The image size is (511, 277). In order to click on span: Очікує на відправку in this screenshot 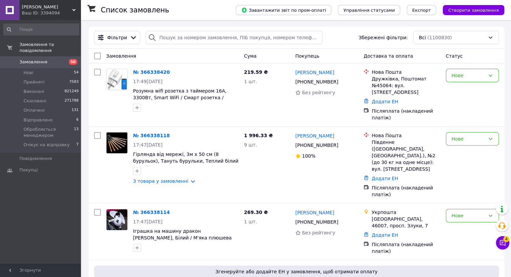, I will do `click(46, 145)`.